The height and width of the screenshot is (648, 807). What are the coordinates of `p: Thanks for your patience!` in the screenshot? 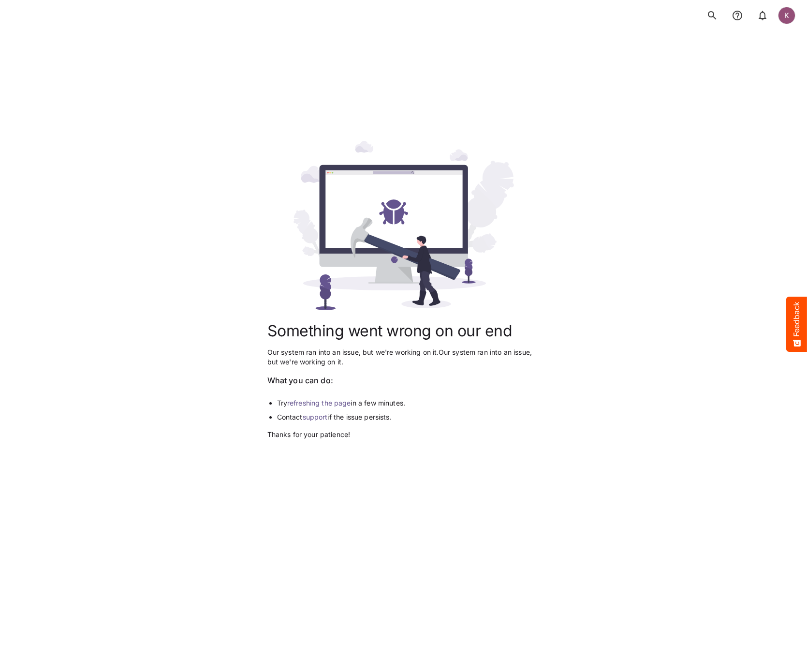 It's located at (404, 434).